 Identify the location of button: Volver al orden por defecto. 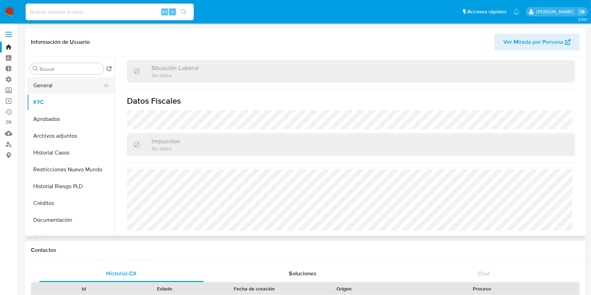
(109, 70).